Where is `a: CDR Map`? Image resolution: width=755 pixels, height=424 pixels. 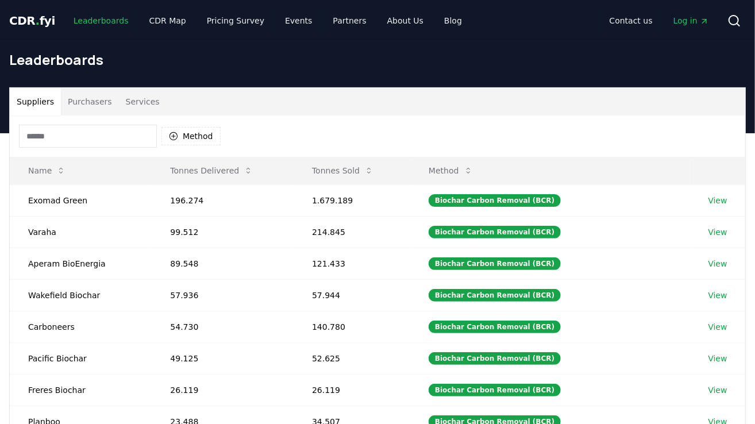 a: CDR Map is located at coordinates (168, 21).